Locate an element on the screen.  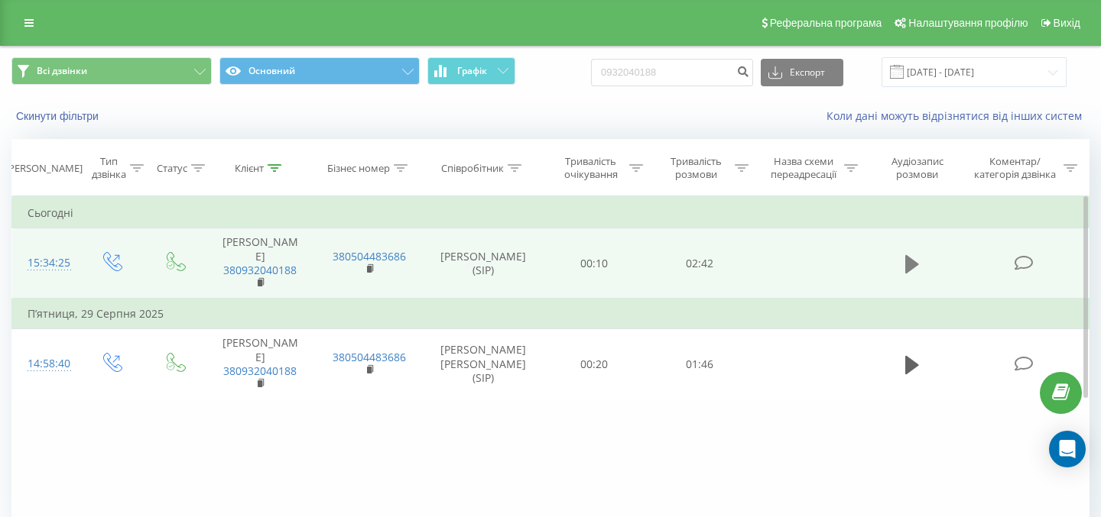
td: Сьогодні is located at coordinates (550, 213).